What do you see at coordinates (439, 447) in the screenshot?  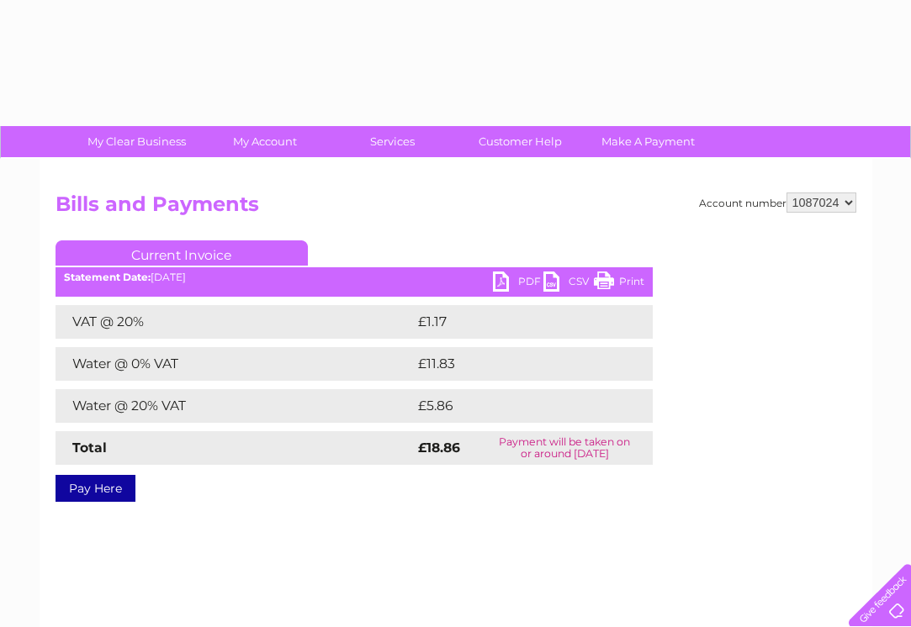 I see `strong: £18.86` at bounding box center [439, 447].